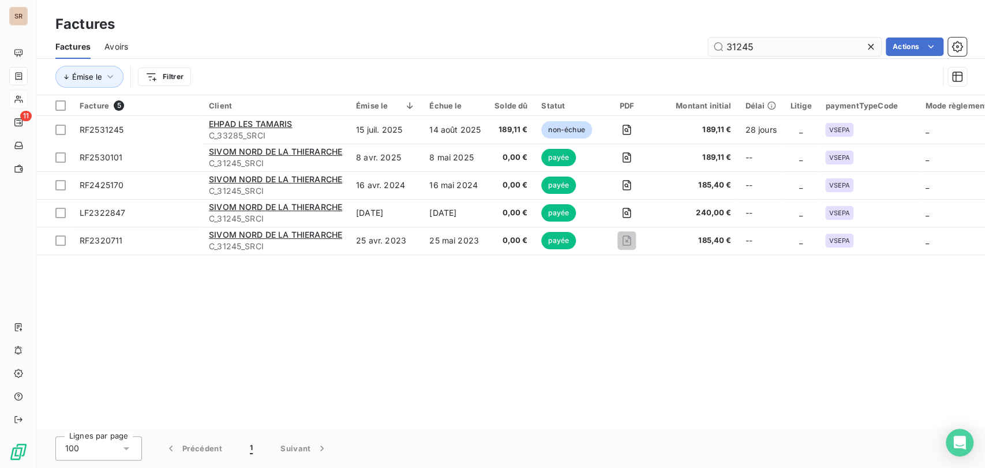 The width and height of the screenshot is (985, 468). What do you see at coordinates (566, 130) in the screenshot?
I see `span: non-échue` at bounding box center [566, 130].